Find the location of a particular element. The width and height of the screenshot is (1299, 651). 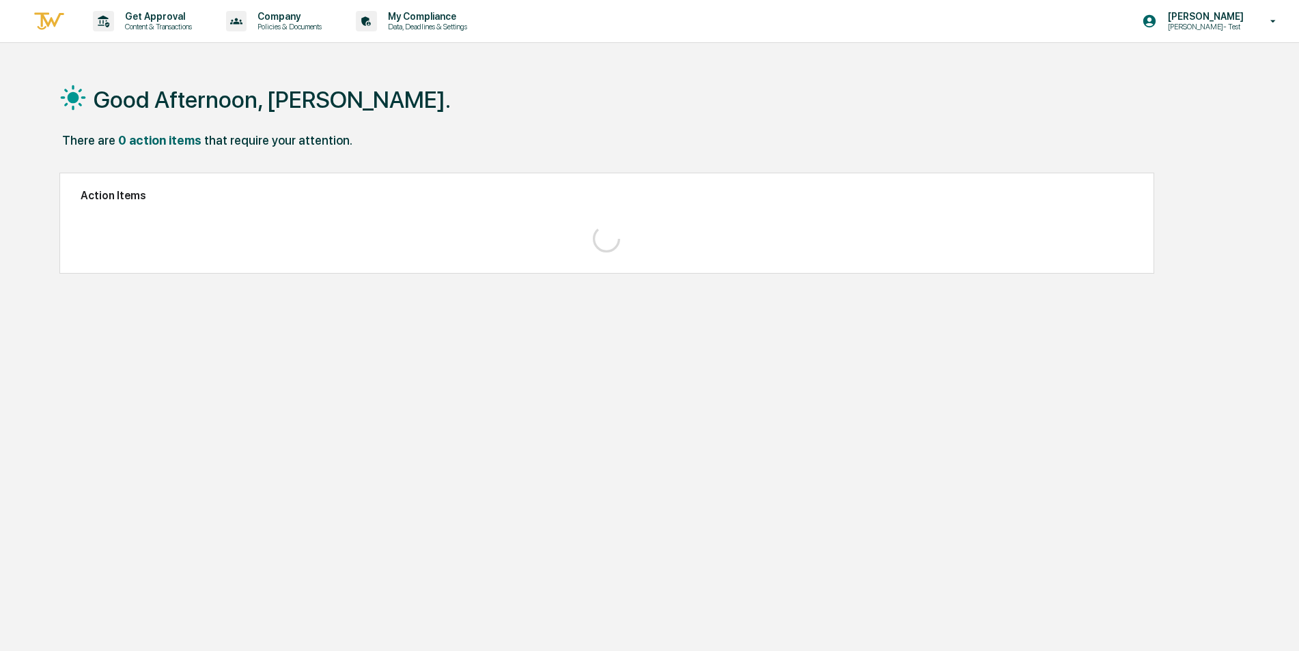

p: Get Approval is located at coordinates (156, 16).